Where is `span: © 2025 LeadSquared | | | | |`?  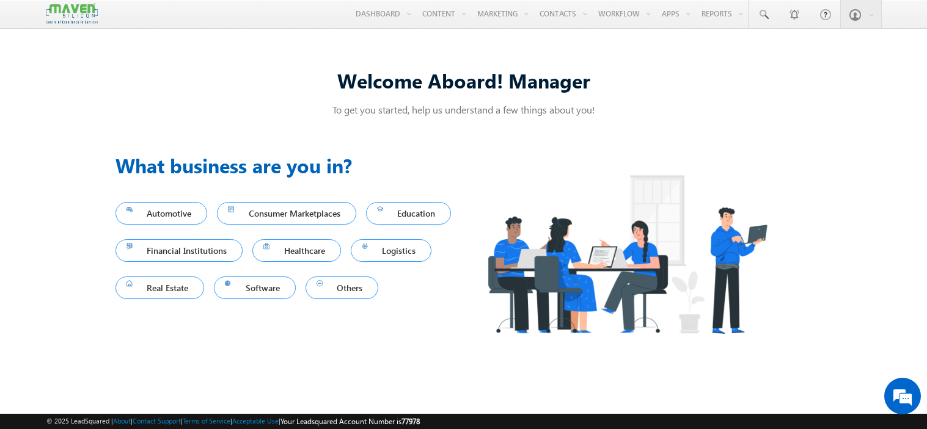
span: © 2025 LeadSquared | | | | | is located at coordinates (233, 422).